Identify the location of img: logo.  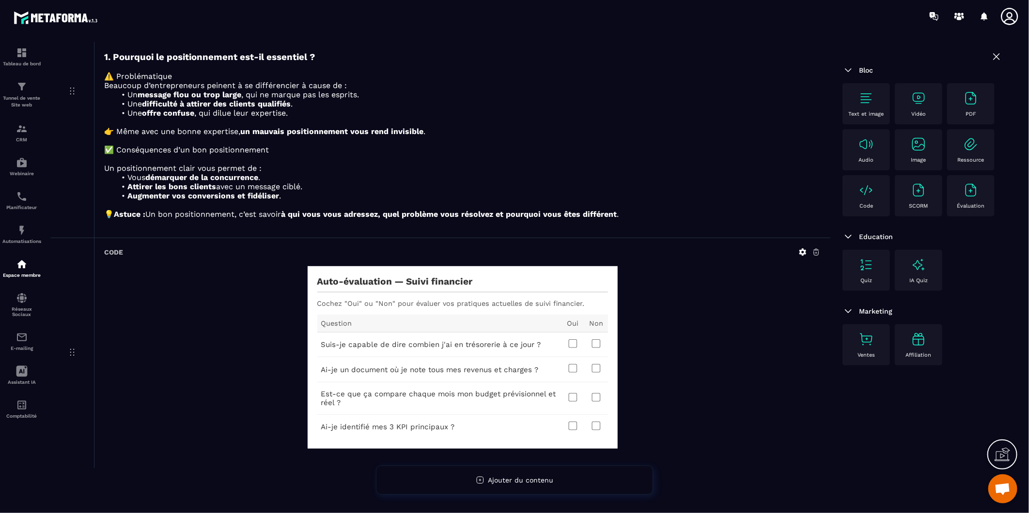
(57, 17).